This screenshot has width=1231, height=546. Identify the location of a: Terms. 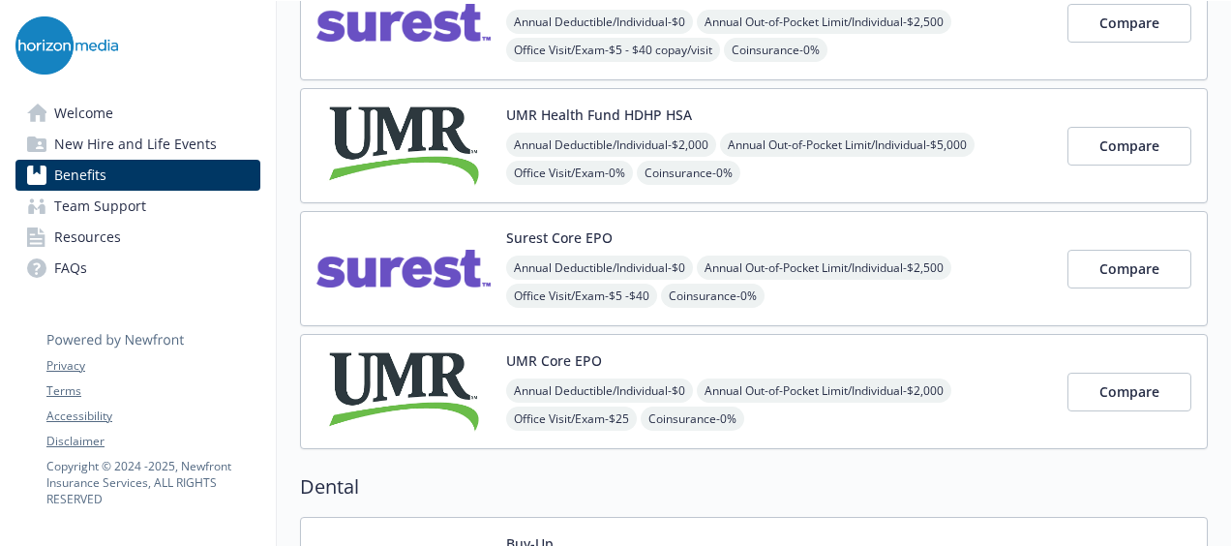
(153, 391).